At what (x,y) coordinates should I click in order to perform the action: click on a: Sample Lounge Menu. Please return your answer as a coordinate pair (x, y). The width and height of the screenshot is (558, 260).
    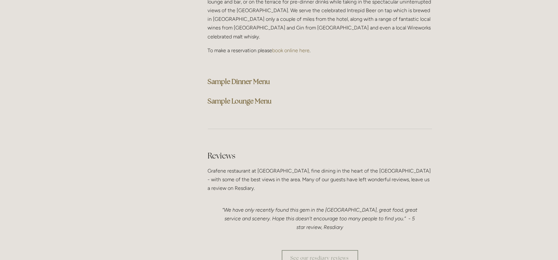
    Looking at the image, I should click on (240, 101).